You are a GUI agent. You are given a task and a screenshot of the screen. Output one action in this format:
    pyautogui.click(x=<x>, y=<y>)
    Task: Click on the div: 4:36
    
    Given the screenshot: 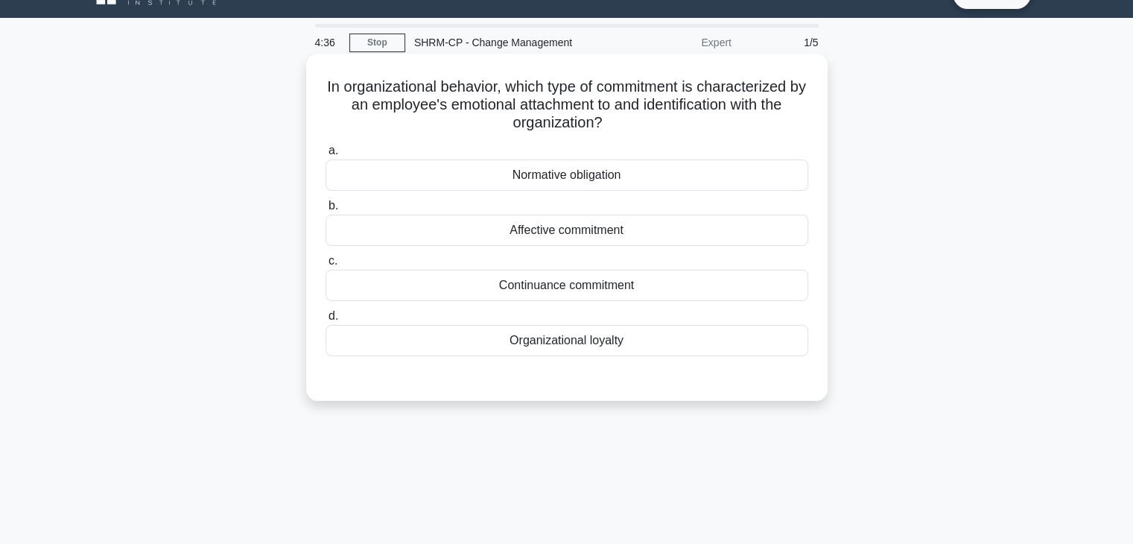 What is the action you would take?
    pyautogui.click(x=328, y=42)
    